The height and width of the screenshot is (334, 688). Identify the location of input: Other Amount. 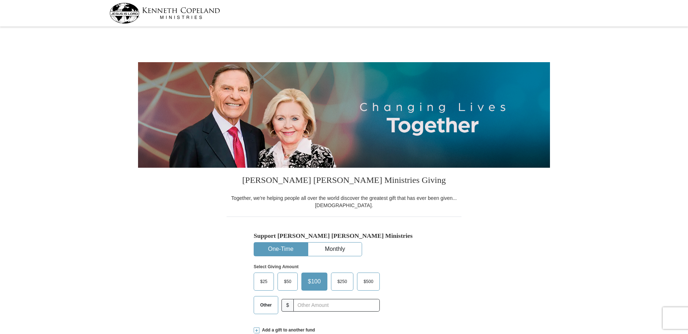
(336, 305).